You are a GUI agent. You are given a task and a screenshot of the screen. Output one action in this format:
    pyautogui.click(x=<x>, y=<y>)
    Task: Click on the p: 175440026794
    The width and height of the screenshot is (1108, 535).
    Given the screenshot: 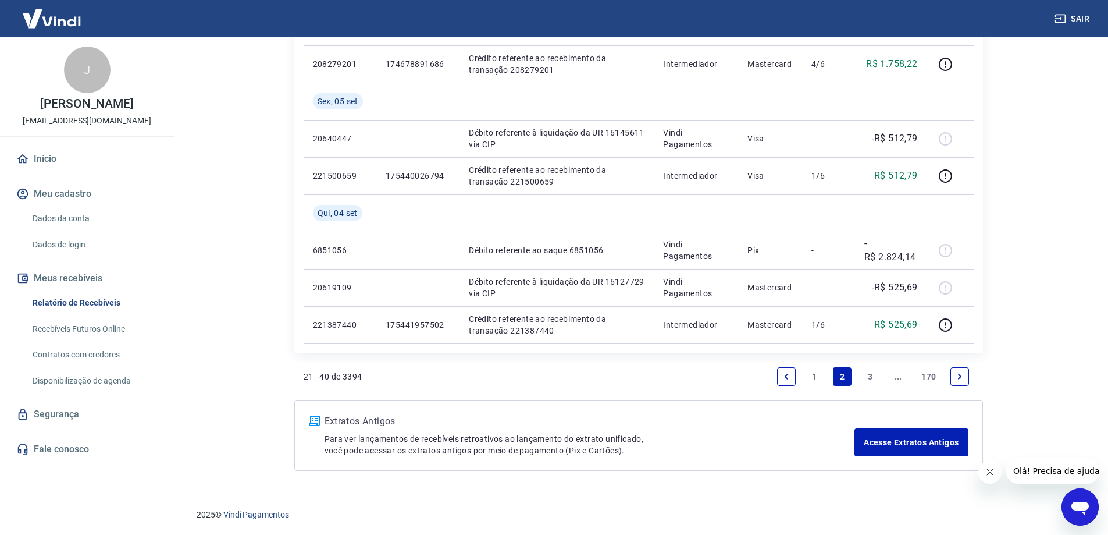 What is the action you would take?
    pyautogui.click(x=418, y=176)
    